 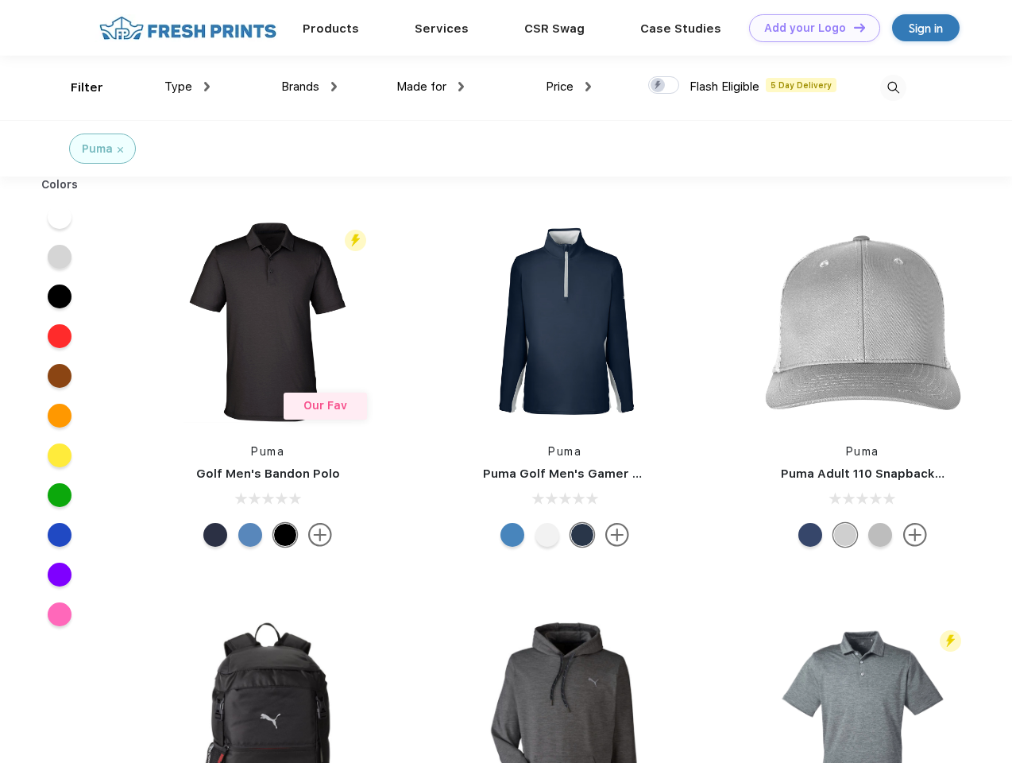 I want to click on div: Colors, so click(x=60, y=184).